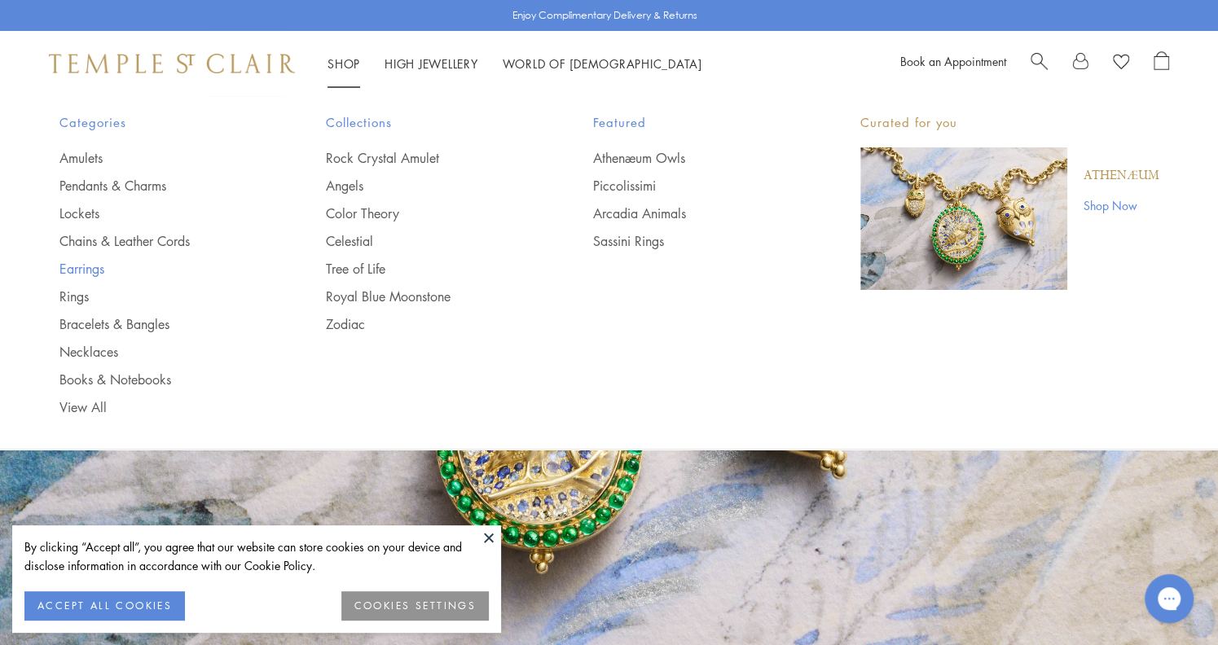 This screenshot has width=1218, height=645. Describe the element at coordinates (1039, 64) in the screenshot. I see `a: Search` at that location.